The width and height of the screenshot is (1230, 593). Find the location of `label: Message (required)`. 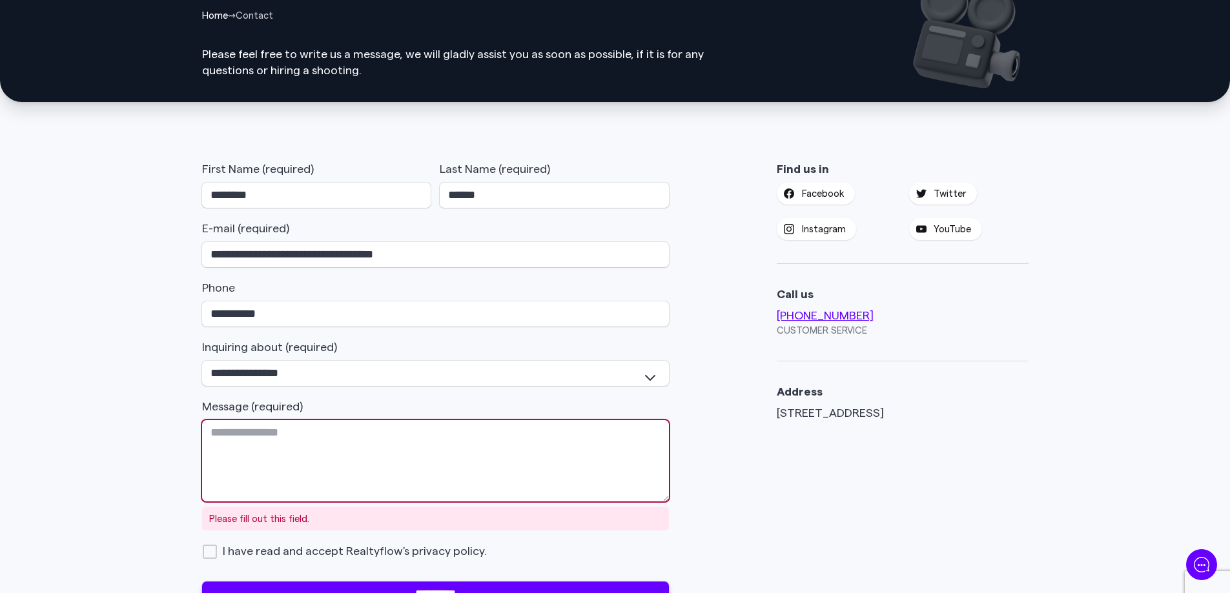

label: Message (required) is located at coordinates (252, 407).